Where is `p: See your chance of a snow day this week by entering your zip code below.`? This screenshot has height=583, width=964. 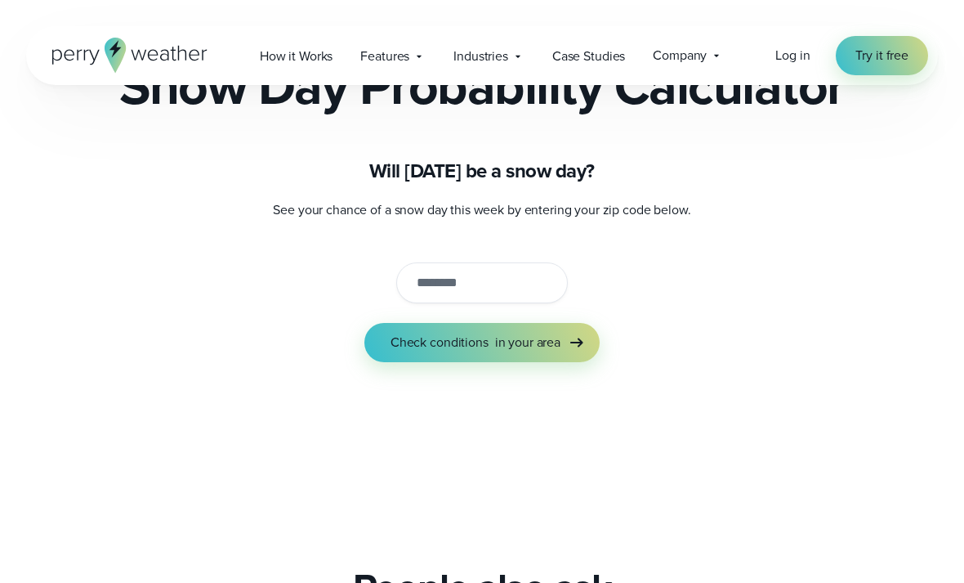 p: See your chance of a snow day this week by entering your zip code below. is located at coordinates (482, 210).